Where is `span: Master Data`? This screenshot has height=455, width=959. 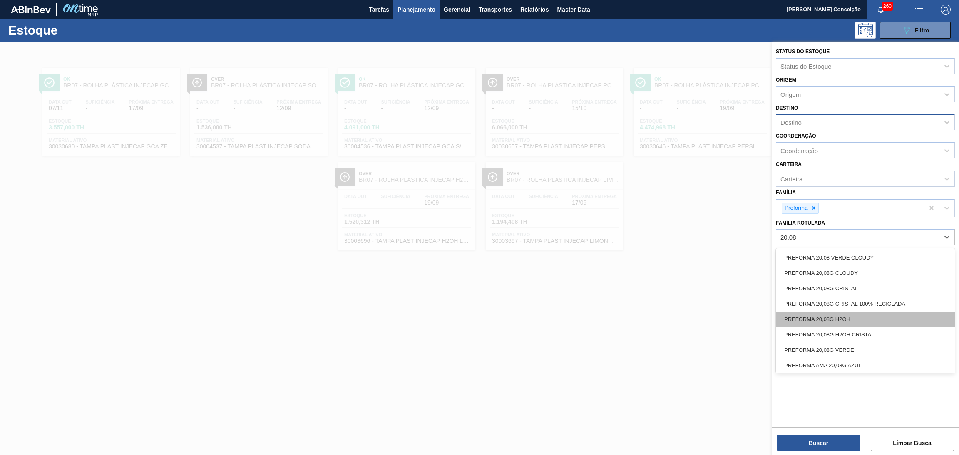
span: Master Data is located at coordinates (573, 10).